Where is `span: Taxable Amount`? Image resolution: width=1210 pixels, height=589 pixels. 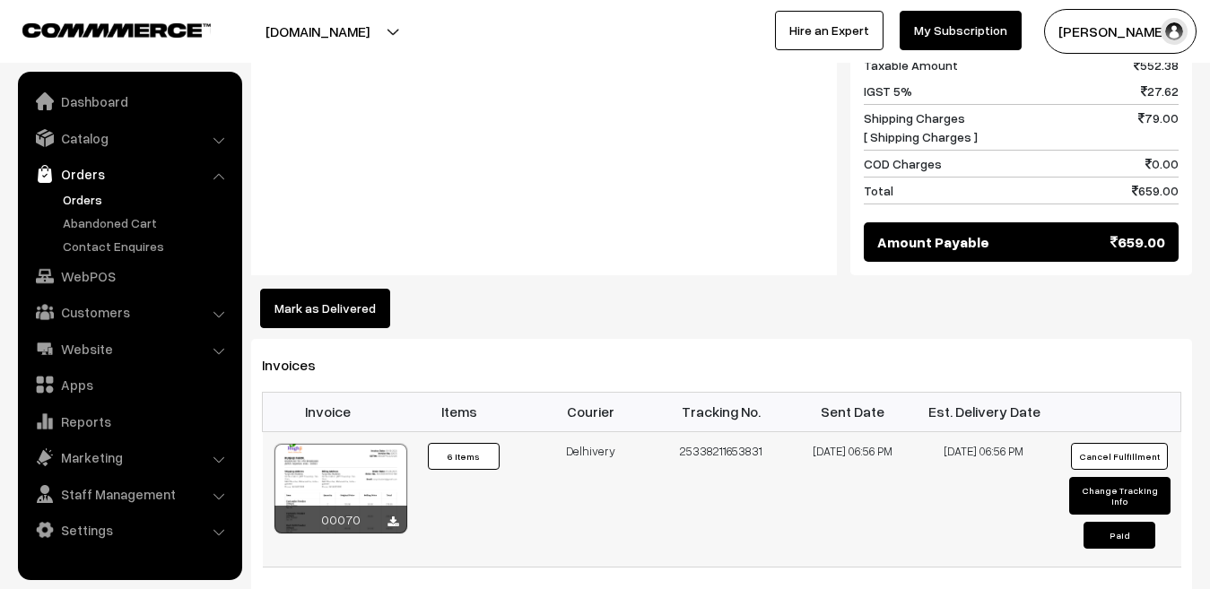 span: Taxable Amount is located at coordinates (911, 65).